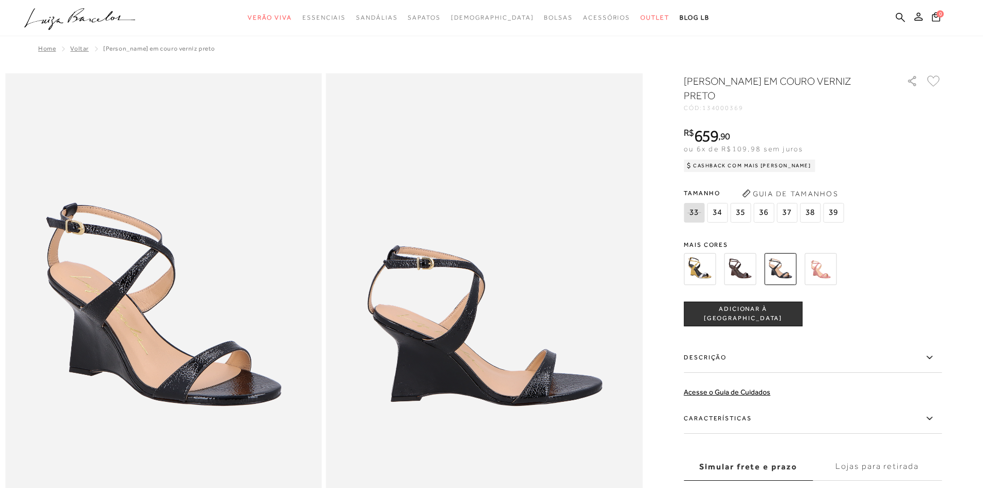  Describe the element at coordinates (80, 49) in the screenshot. I see `a: Voltar` at that location.